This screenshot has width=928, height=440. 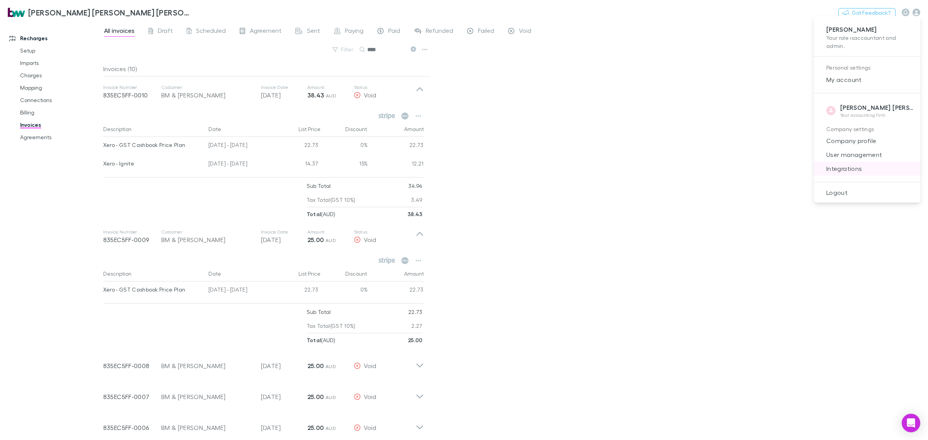 What do you see at coordinates (867, 141) in the screenshot?
I see `span: Company profile` at bounding box center [867, 141].